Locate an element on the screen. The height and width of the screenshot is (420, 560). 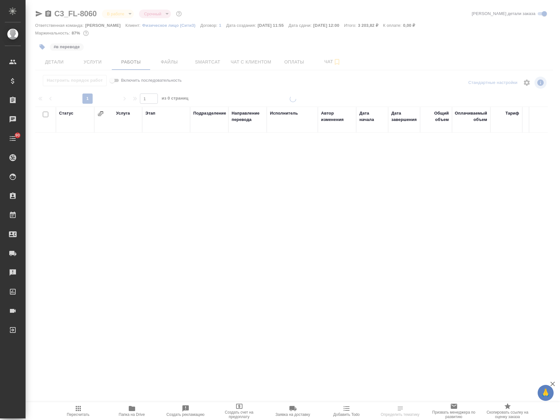
button: Определить тематику is located at coordinates (400, 411).